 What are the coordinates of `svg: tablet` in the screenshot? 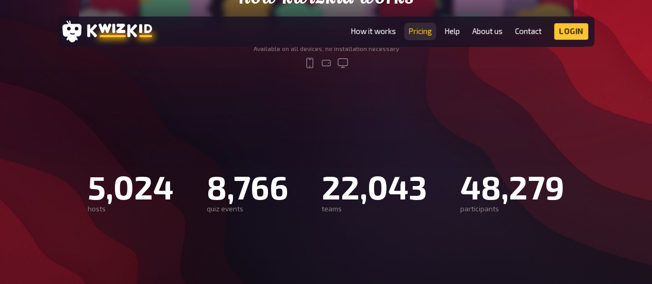 It's located at (326, 63).